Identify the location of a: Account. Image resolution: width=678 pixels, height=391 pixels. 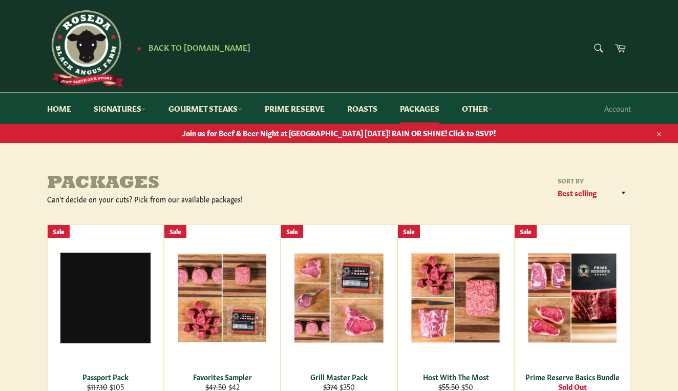
(617, 108).